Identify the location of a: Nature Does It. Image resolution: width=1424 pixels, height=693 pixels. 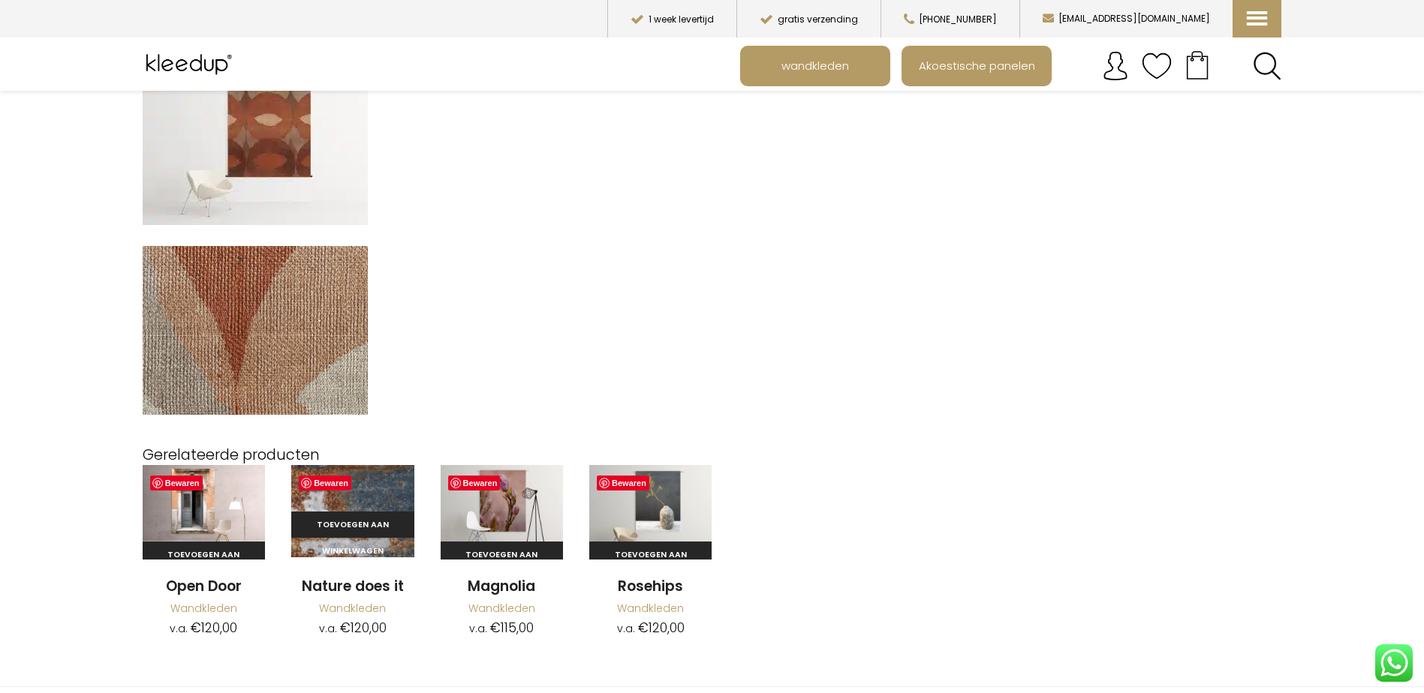
(352, 513).